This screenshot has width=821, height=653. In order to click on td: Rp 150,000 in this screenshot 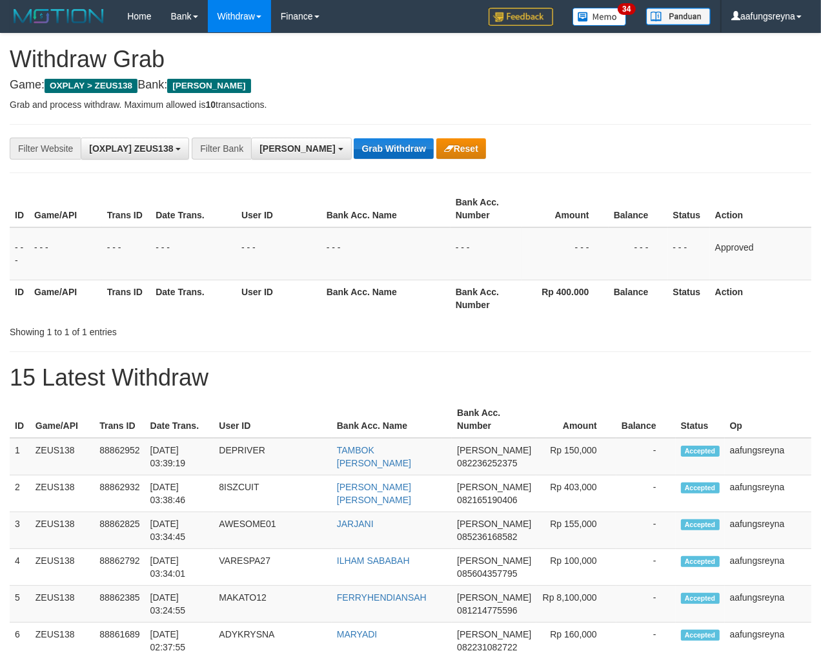, I will do `click(576, 456)`.